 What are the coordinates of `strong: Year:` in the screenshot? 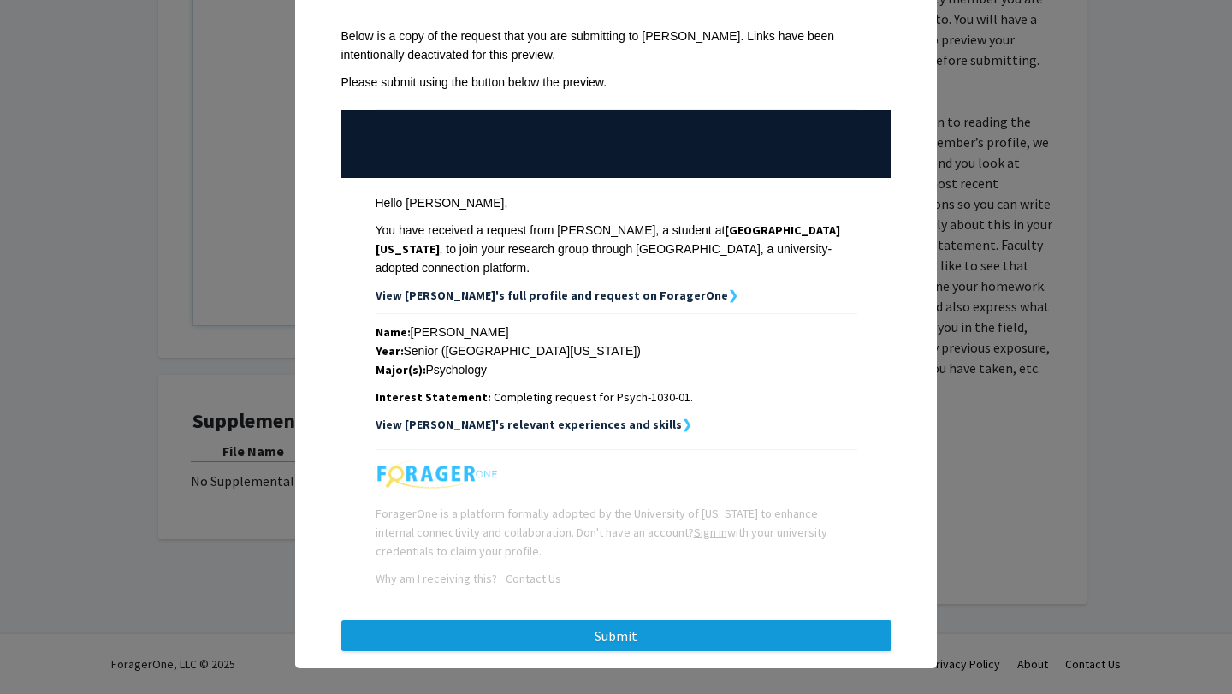 It's located at (389, 351).